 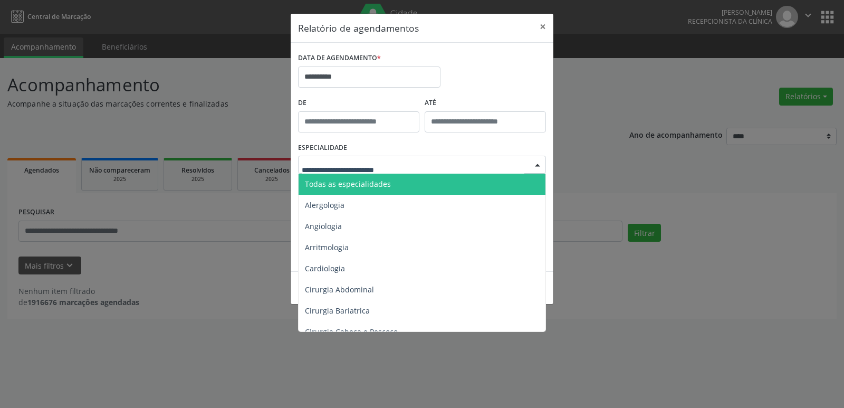 I want to click on h5: Relatório de agendamentos, so click(x=358, y=28).